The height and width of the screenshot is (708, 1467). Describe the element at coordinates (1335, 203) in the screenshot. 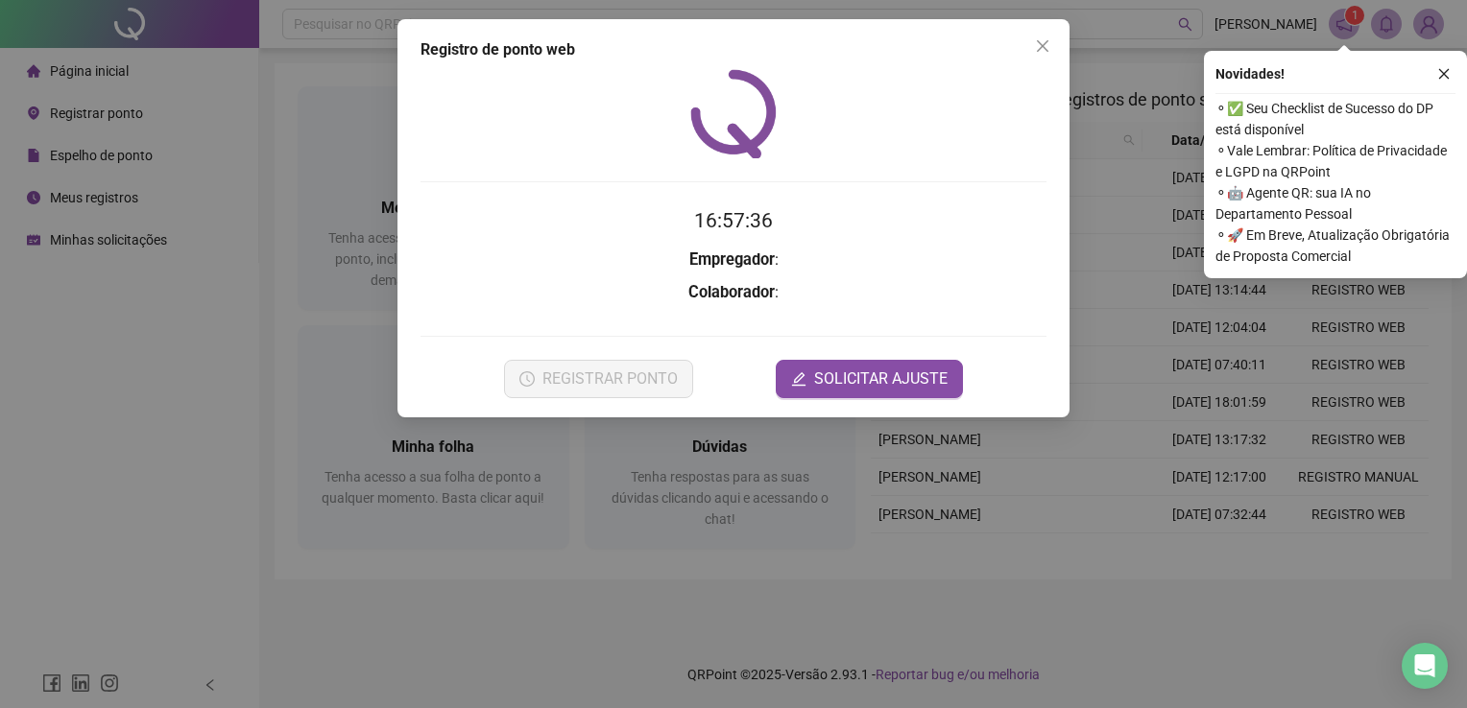

I see `span: ⚬ 🤖 Agente QR: sua IA no Departamento Pessoal` at that location.